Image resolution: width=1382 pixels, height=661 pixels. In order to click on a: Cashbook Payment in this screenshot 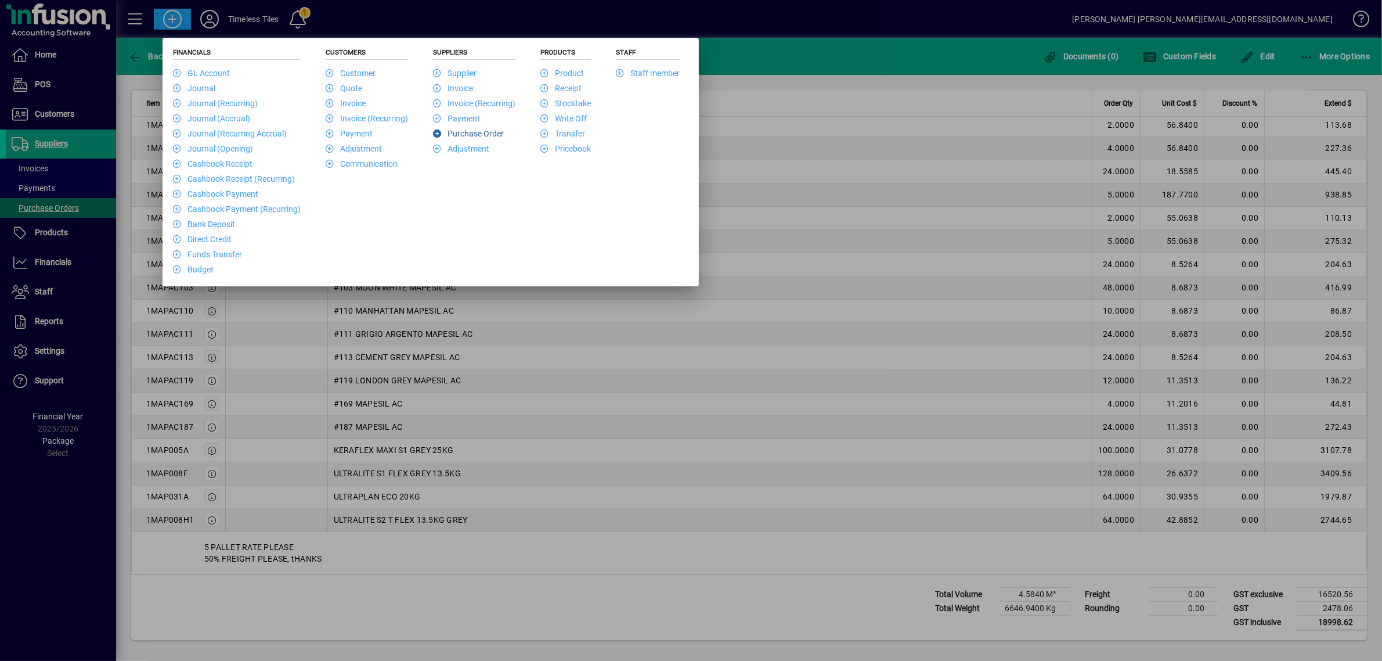, I will do `click(215, 194)`.